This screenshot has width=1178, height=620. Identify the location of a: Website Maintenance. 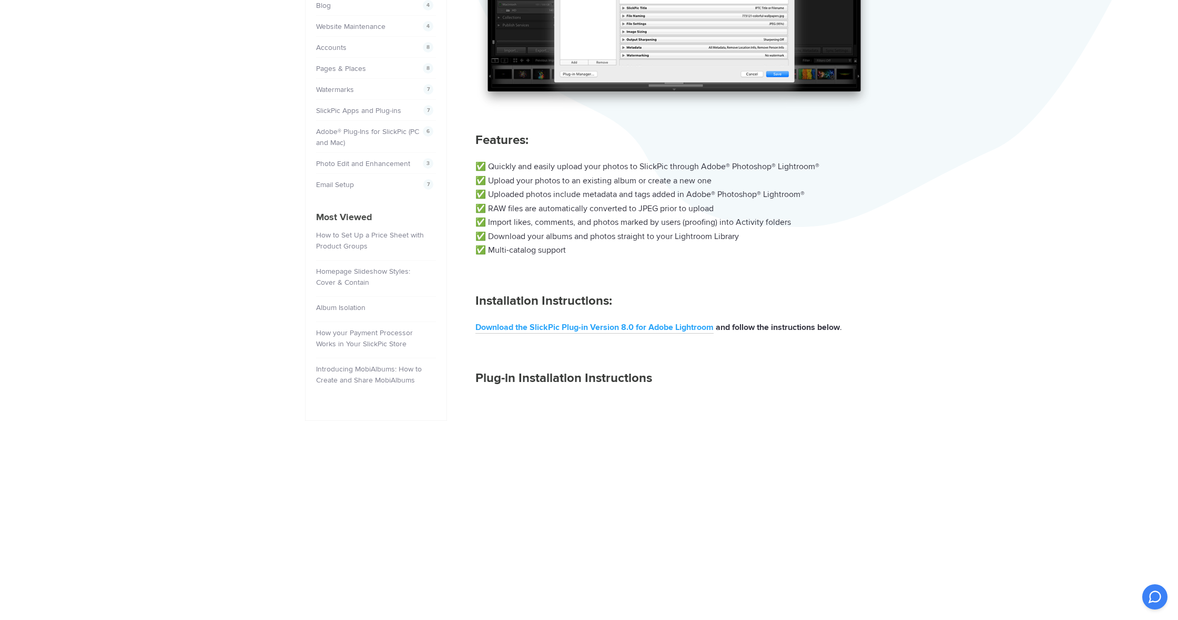
(351, 26).